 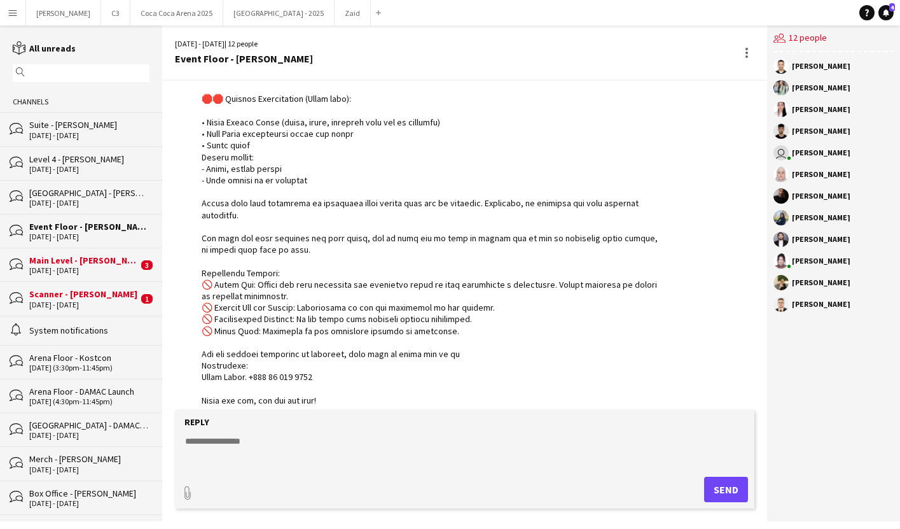 What do you see at coordinates (892, 7) in the screenshot?
I see `span: 4` at bounding box center [892, 7].